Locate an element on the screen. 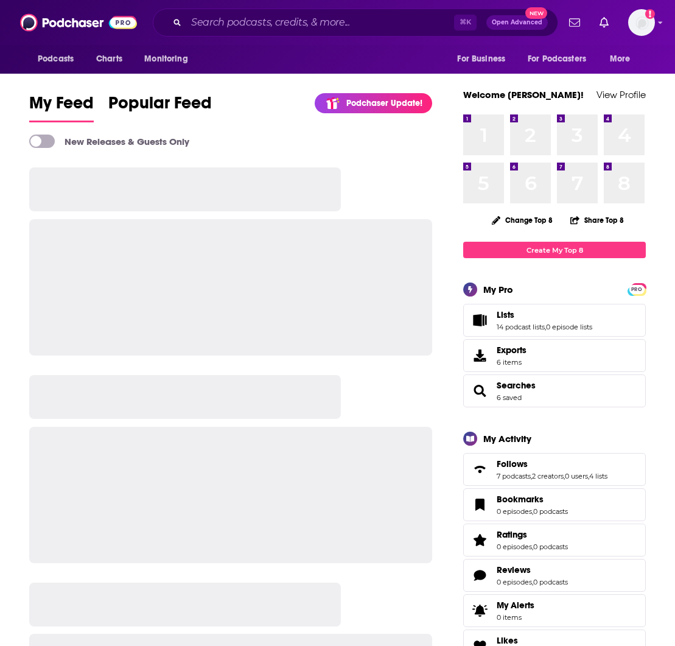 This screenshot has width=675, height=646. a: Podchaser - Follow, Share and Rate Podcasts is located at coordinates (79, 23).